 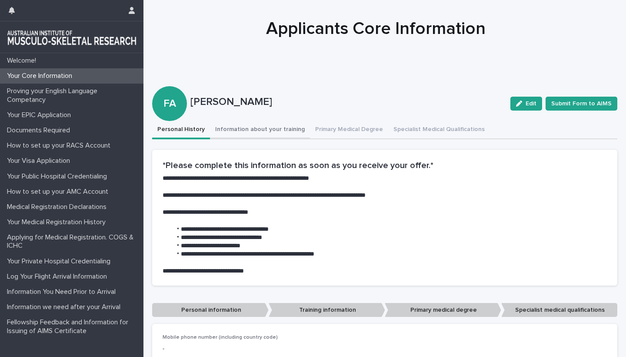 What do you see at coordinates (74, 95) in the screenshot?
I see `p: Proving your English Language Competancy` at bounding box center [74, 95].